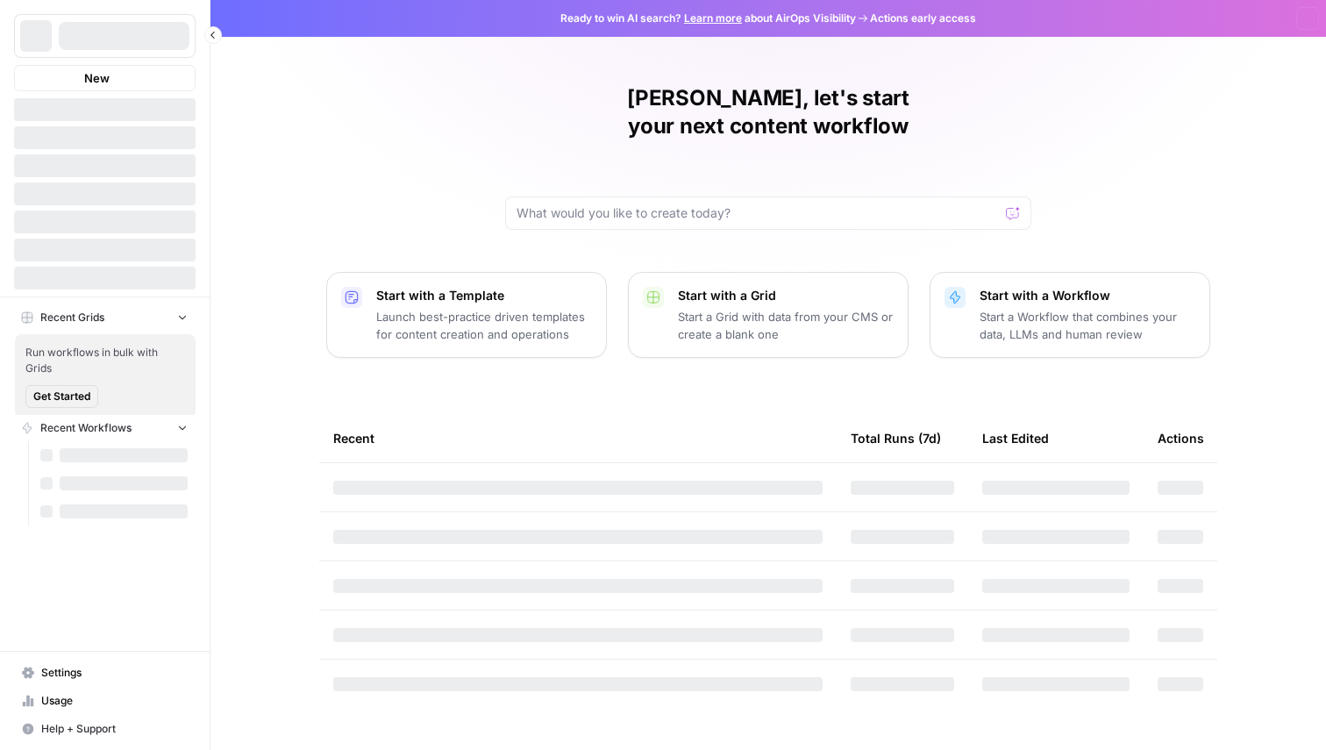 This screenshot has height=750, width=1326. Describe the element at coordinates (114, 673) in the screenshot. I see `span: Settings` at that location.